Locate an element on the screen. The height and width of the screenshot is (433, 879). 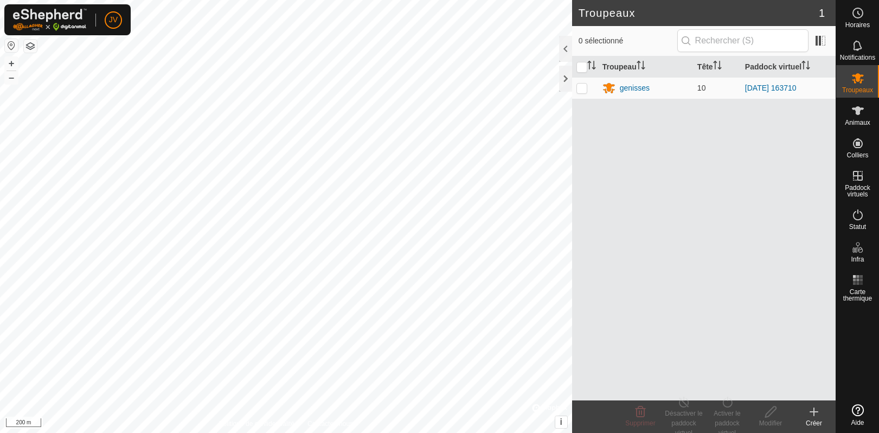
span: Infra is located at coordinates (857, 259).